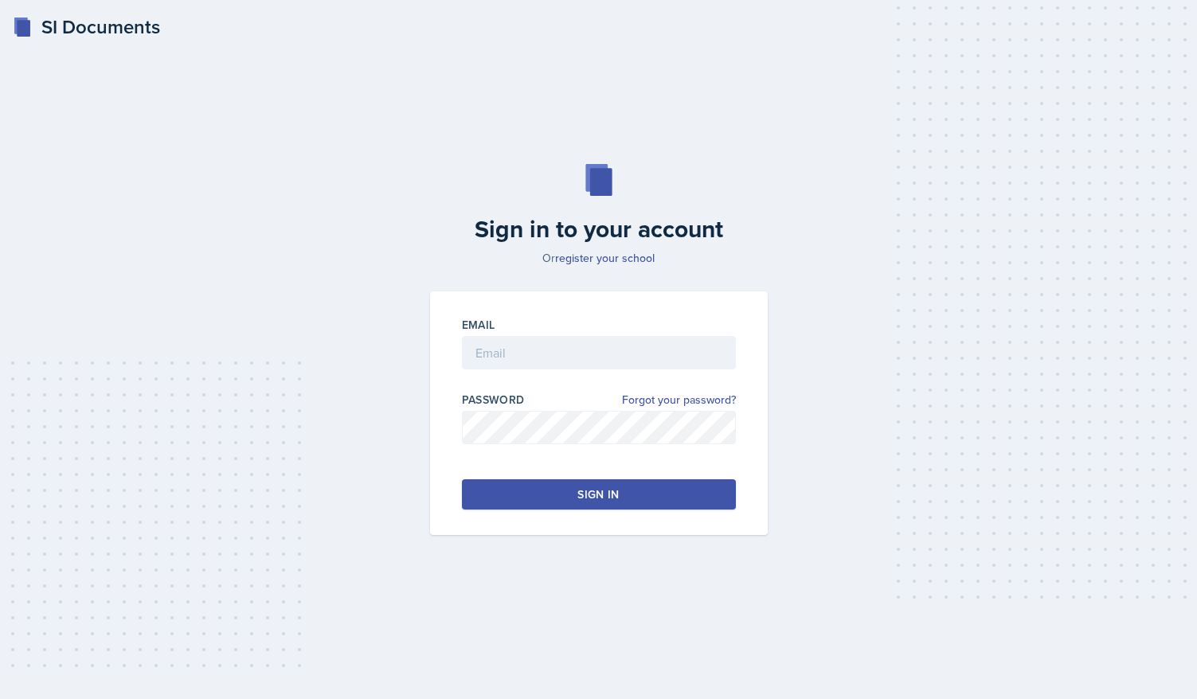 The height and width of the screenshot is (699, 1197). Describe the element at coordinates (599, 353) in the screenshot. I see `input: Email` at that location.